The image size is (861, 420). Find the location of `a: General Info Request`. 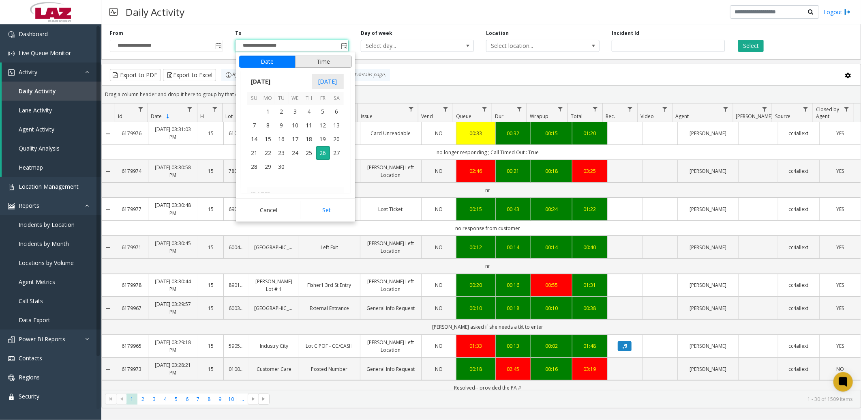

a: General Info Request is located at coordinates (391, 308).